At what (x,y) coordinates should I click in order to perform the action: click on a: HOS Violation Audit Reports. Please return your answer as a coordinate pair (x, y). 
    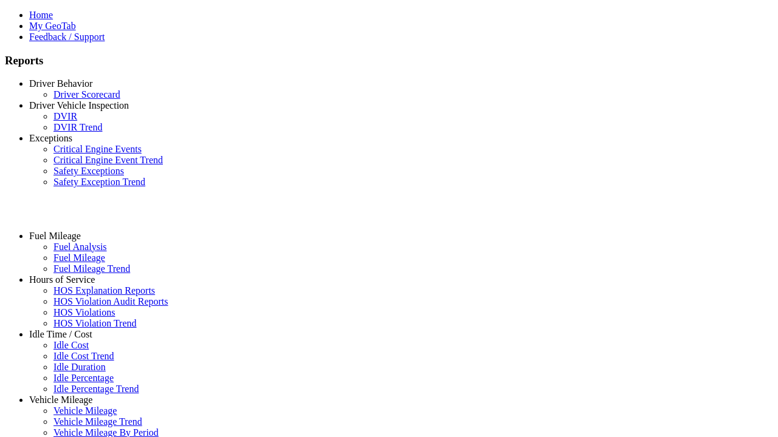
    Looking at the image, I should click on (111, 301).